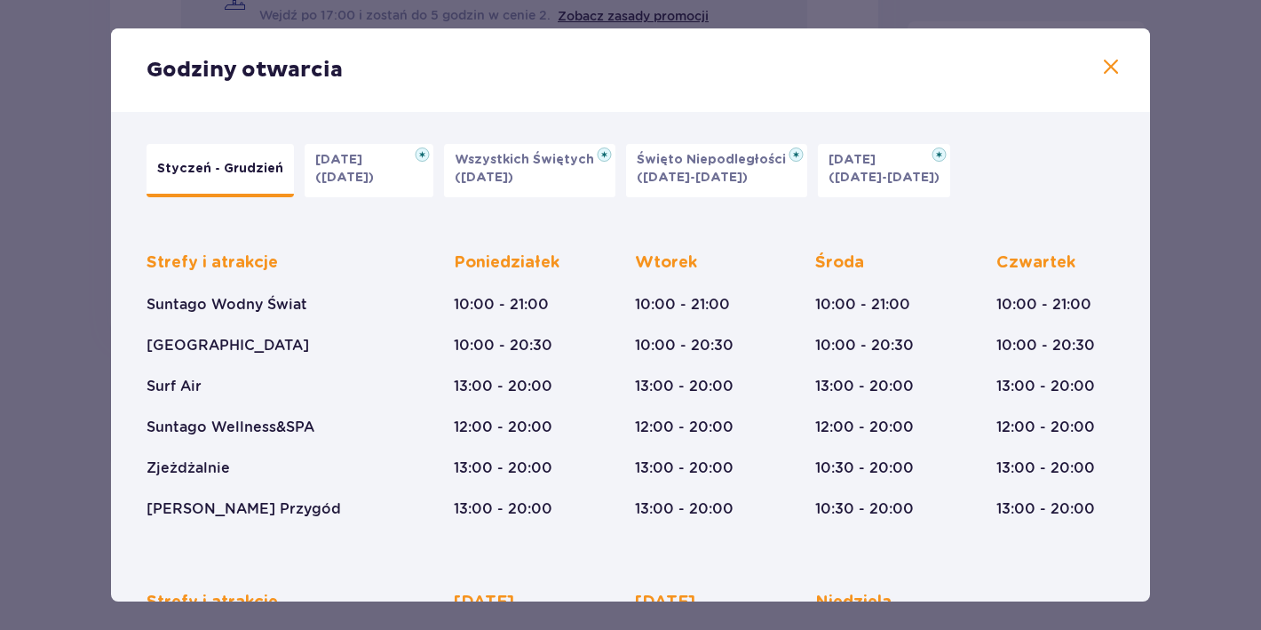 This screenshot has width=1261, height=630. Describe the element at coordinates (717, 160) in the screenshot. I see `p: Święto Niepodległości` at that location.